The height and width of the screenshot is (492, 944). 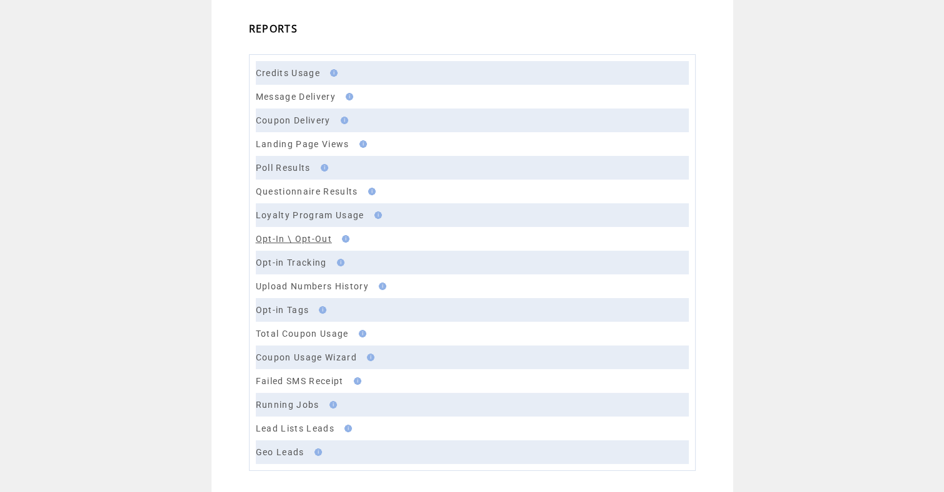 I want to click on a: Total Coupon Usage, so click(x=302, y=334).